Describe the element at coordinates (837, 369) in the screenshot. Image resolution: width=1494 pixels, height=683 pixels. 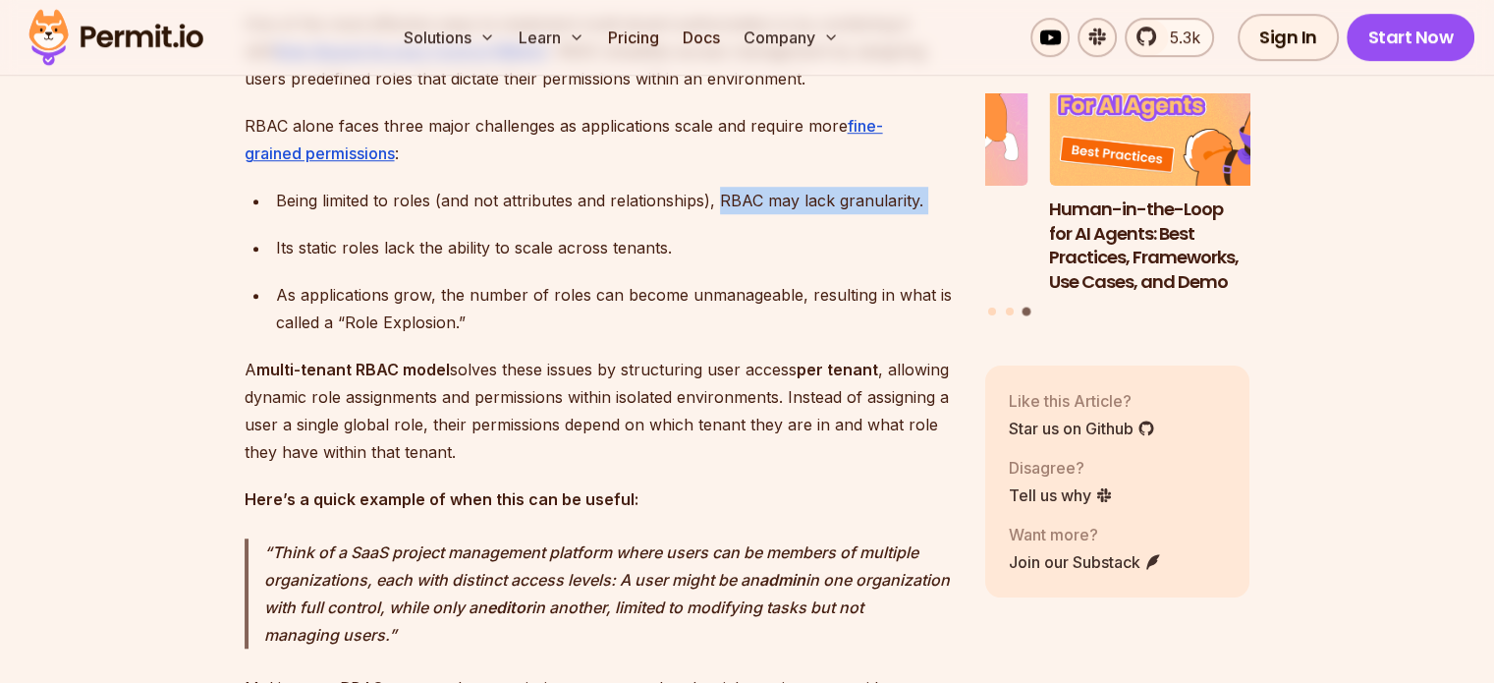
I see `strong: per tenant` at that location.